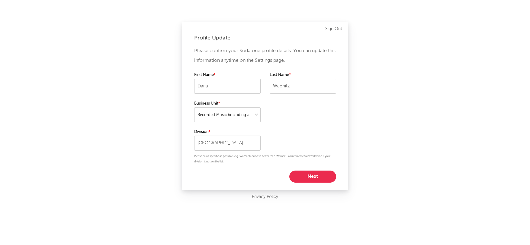 The image size is (530, 245). What do you see at coordinates (227, 132) in the screenshot?
I see `label: Division` at bounding box center [227, 132].